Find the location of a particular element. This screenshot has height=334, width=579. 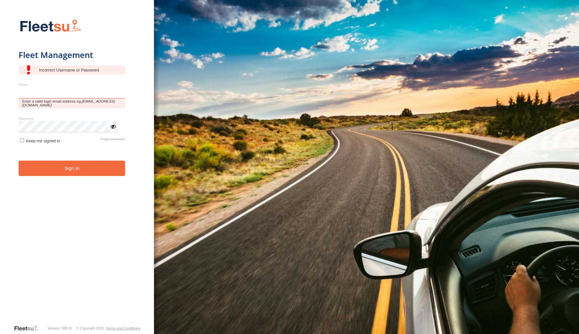

a: Terms and Conditions is located at coordinates (123, 328).